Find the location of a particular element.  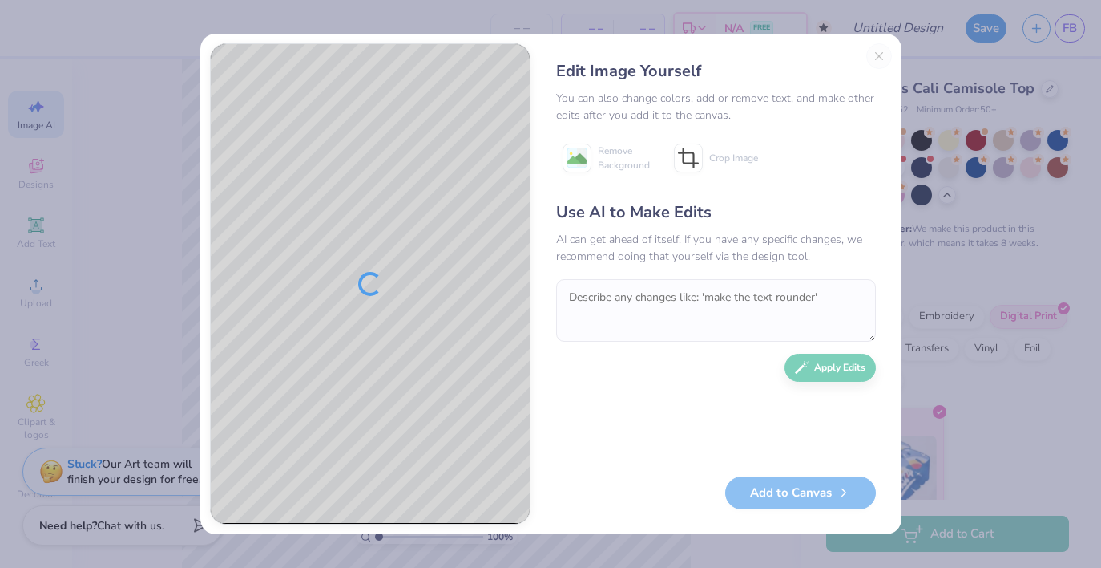

div: AI can get ahead of itself. If you have any specific changes, we recommend doing that yourself vi... is located at coordinates (716, 248).